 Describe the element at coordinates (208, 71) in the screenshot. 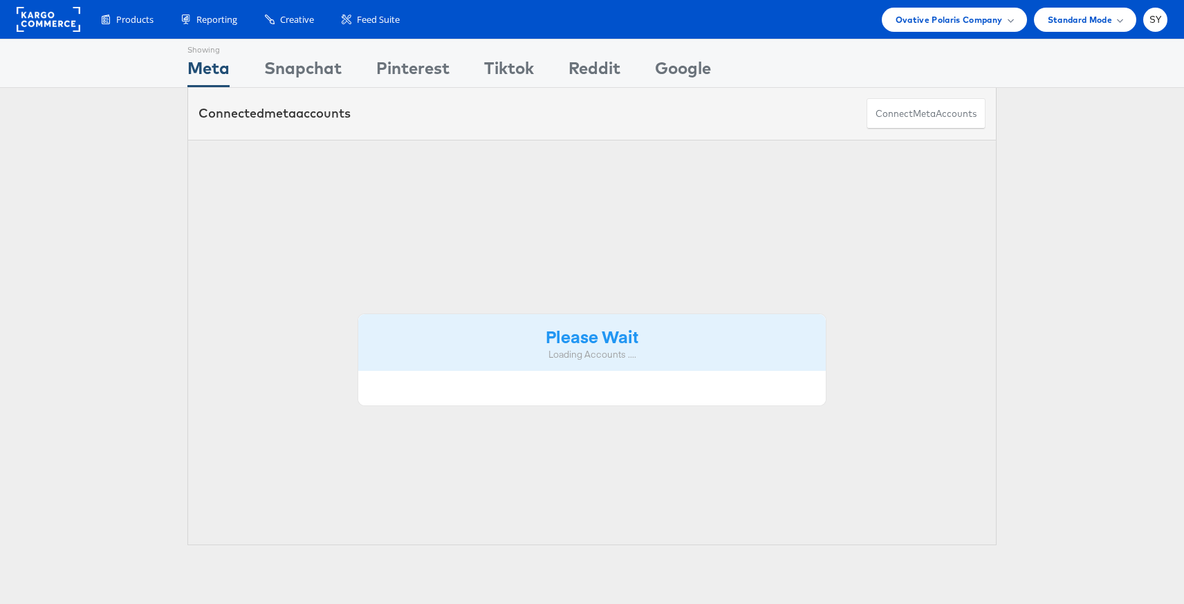

I see `div: Meta` at that location.